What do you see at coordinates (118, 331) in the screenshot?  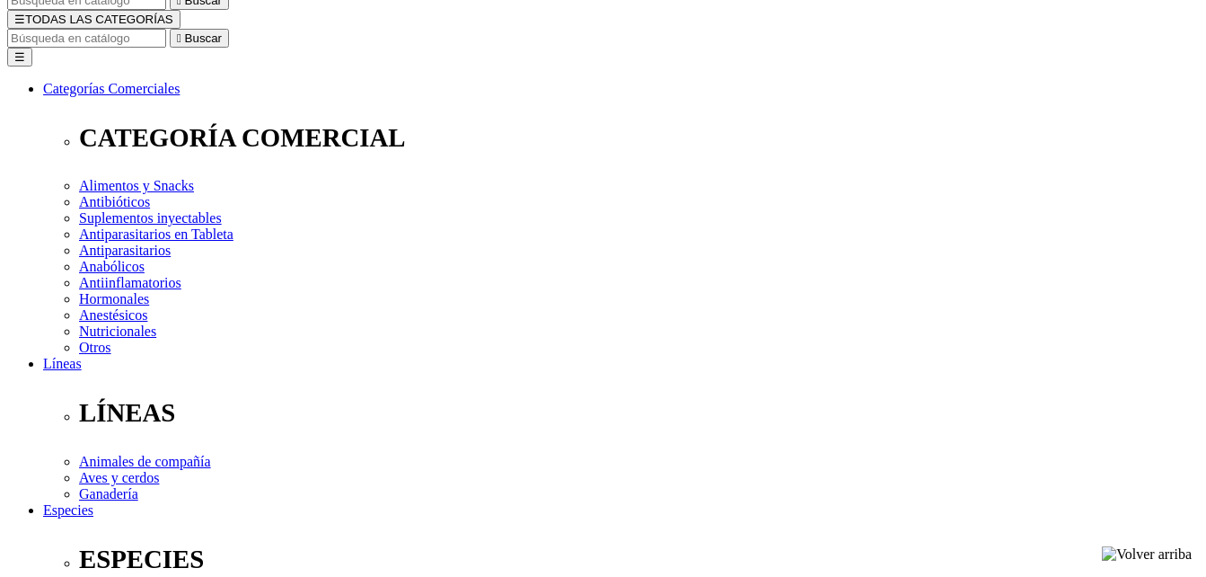 I see `span: Nutricionales` at bounding box center [118, 331].